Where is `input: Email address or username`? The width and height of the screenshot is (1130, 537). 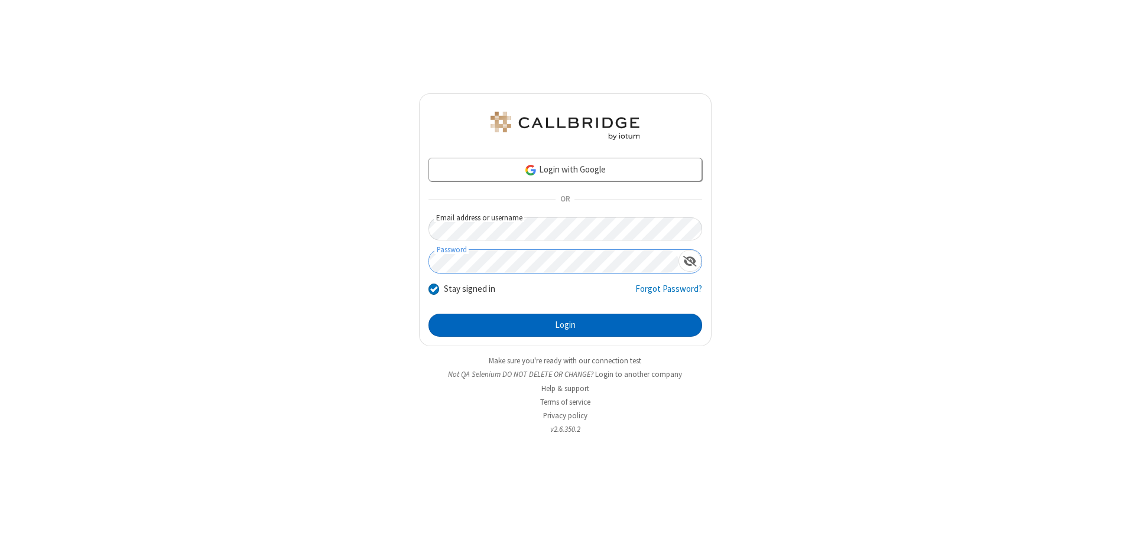 input: Email address or username is located at coordinates (565, 229).